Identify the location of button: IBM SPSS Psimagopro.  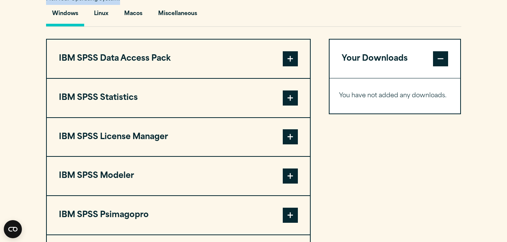
(178, 215).